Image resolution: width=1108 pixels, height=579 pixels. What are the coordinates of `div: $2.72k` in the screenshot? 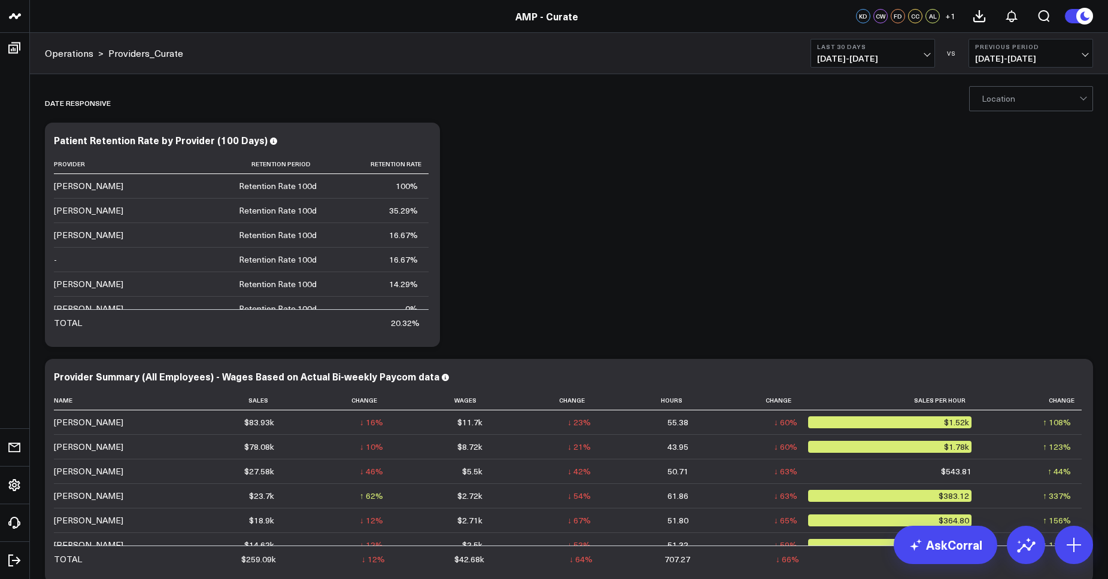 It's located at (470, 496).